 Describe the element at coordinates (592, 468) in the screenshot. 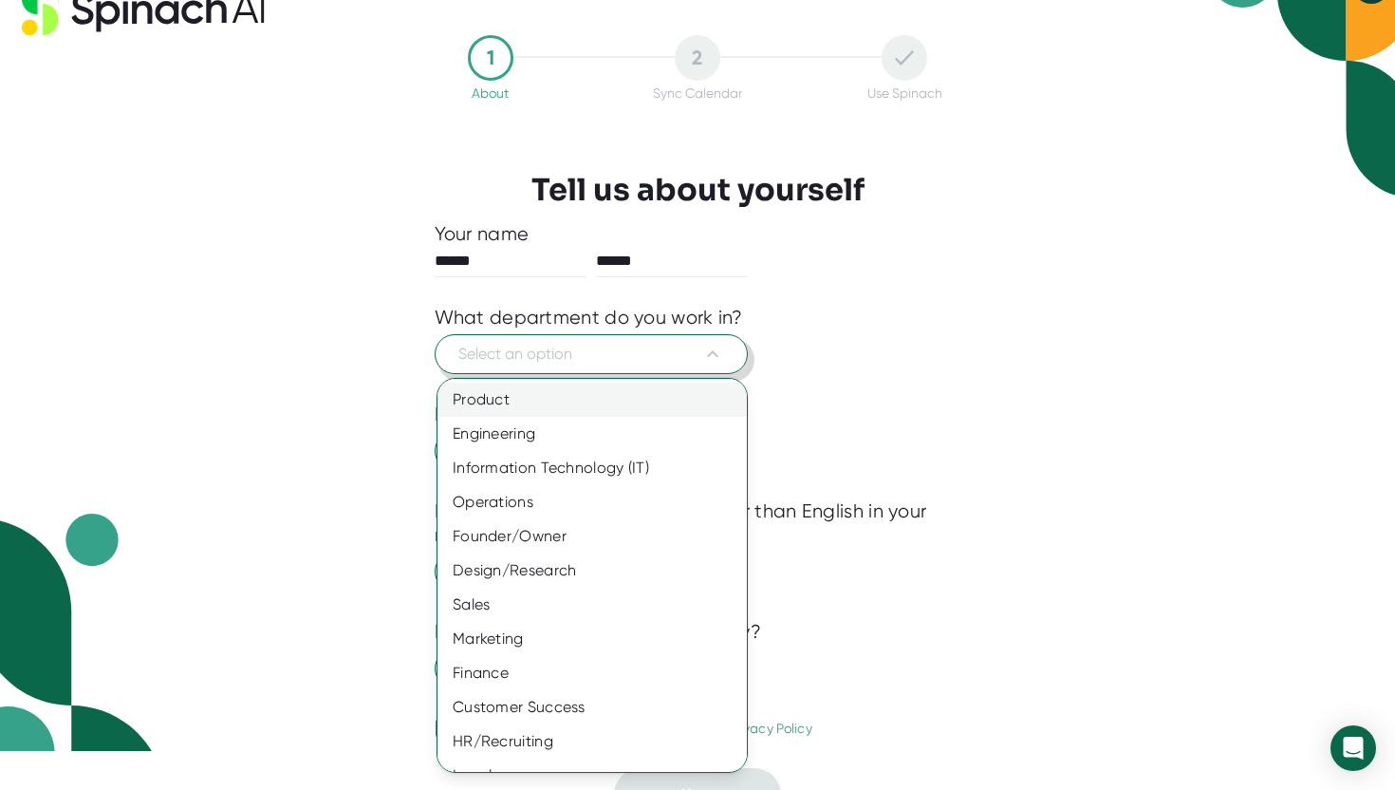

I see `div: Information Technology (IT)` at that location.